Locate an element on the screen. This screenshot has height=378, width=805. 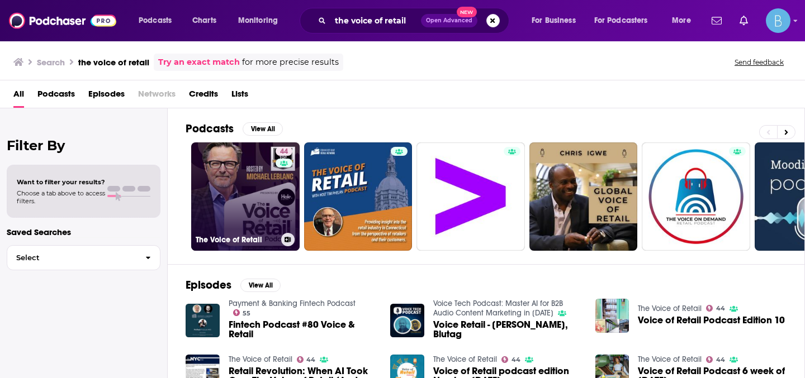
span: Voice of Retail Podcast Edition 10 is located at coordinates (711, 320).